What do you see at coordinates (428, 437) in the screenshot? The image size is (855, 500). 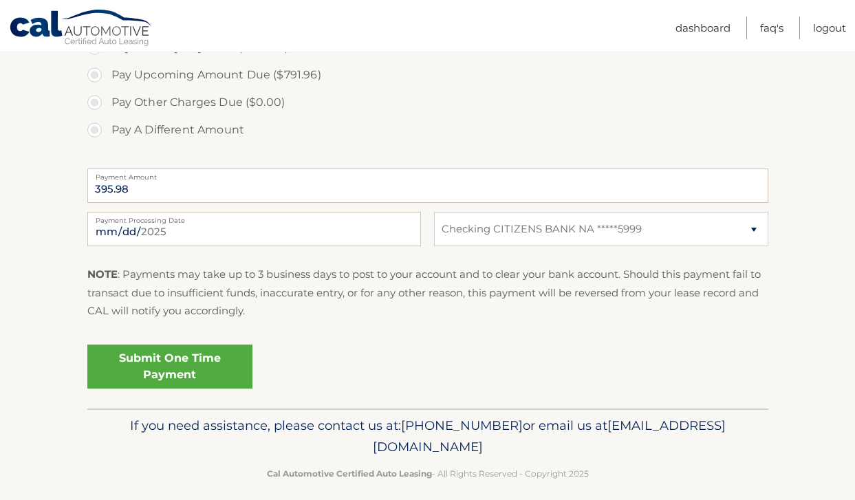 I see `p: If you need assistance, please contact us at: or email us at` at bounding box center [428, 437].